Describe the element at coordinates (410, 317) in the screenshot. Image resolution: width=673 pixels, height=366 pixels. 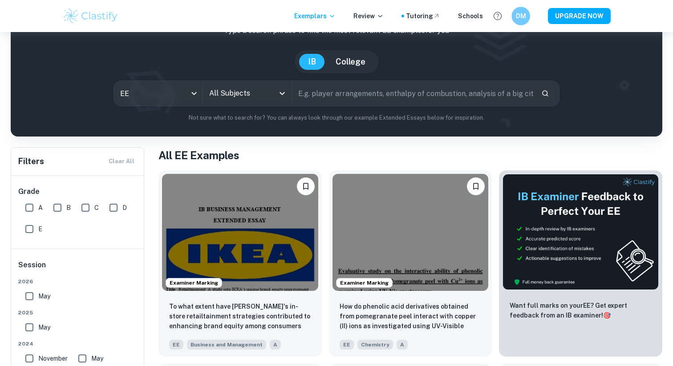
I see `p: How do phenolic acid derivatives obtained from pomegranate peel interact with copper (II) ions as...` at that location.